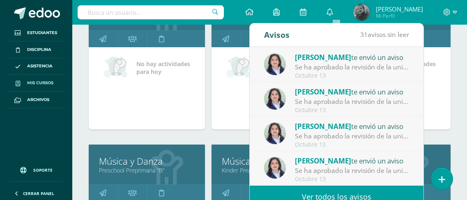 The height and width of the screenshot is (200, 467). I want to click on span: Mis cursos, so click(40, 83).